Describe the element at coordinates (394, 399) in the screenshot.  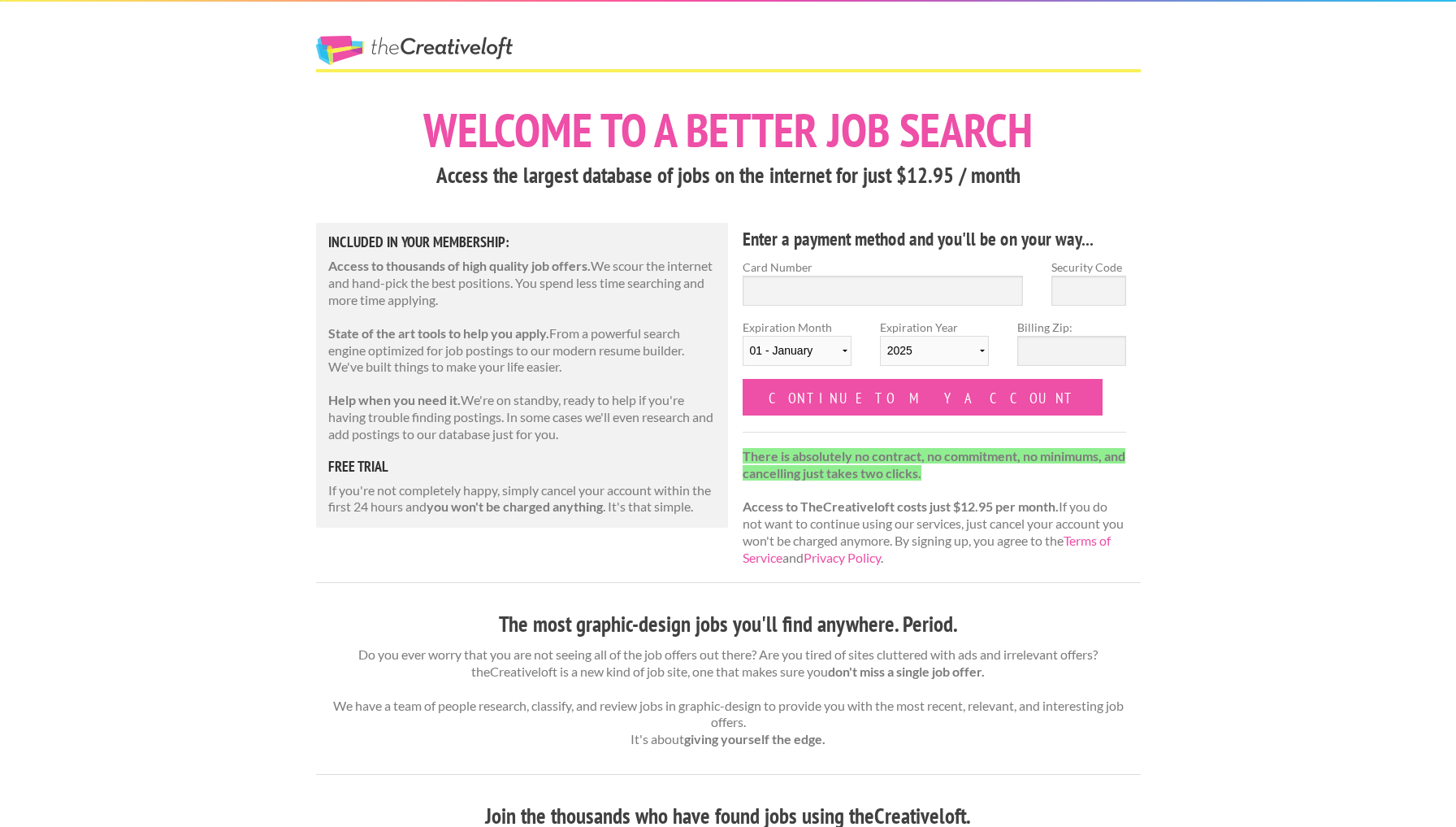
I see `strong: Help when you need it.` at that location.